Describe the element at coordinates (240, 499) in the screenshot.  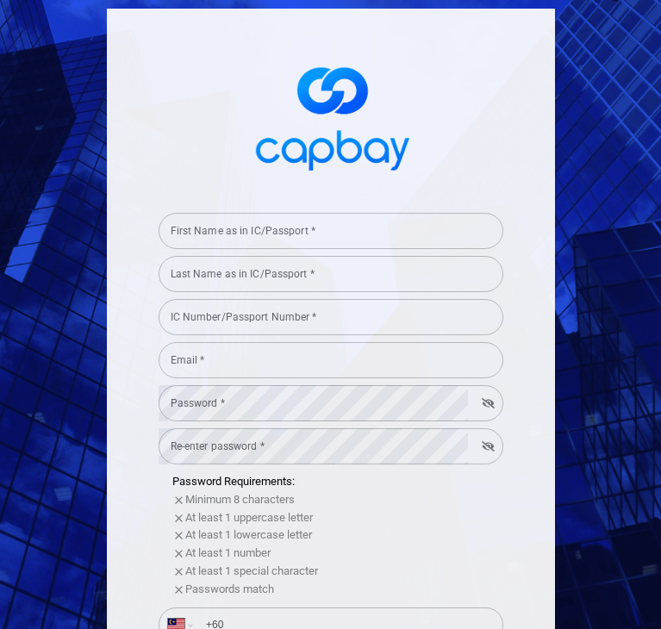
I see `span: Minimum 8 characters` at that location.